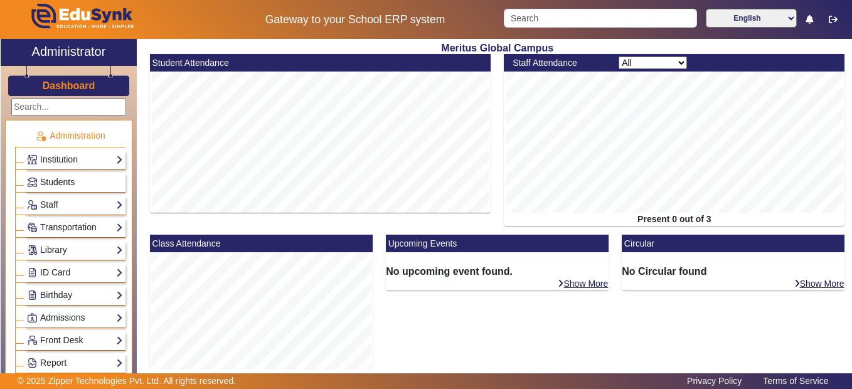 This screenshot has height=389, width=852. Describe the element at coordinates (714, 381) in the screenshot. I see `a: Privacy Policy` at that location.